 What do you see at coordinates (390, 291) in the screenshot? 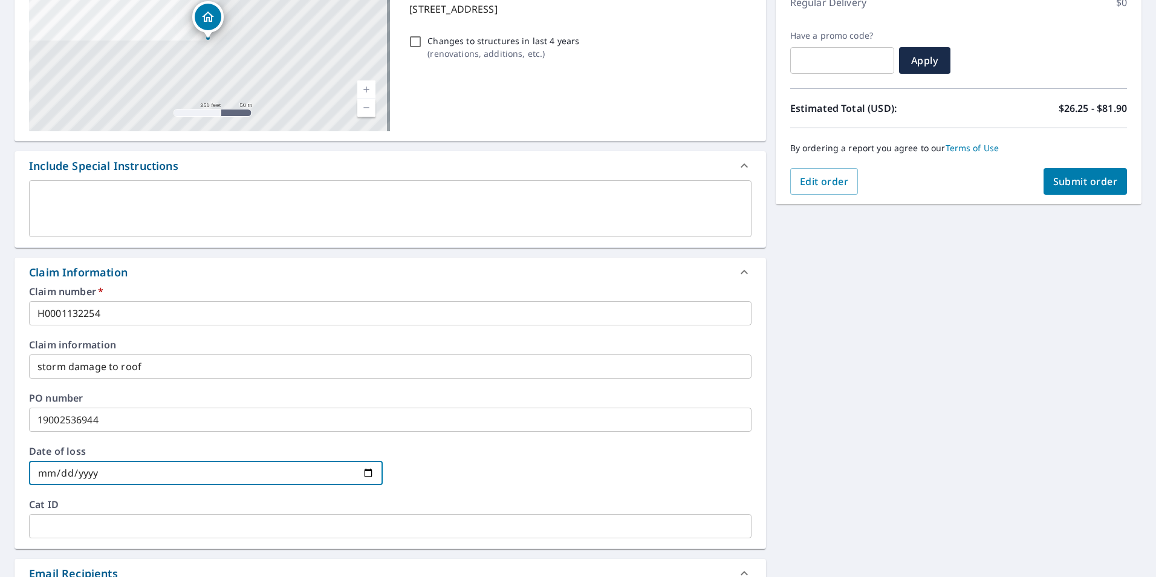
I see `label: Claim number` at bounding box center [390, 291].